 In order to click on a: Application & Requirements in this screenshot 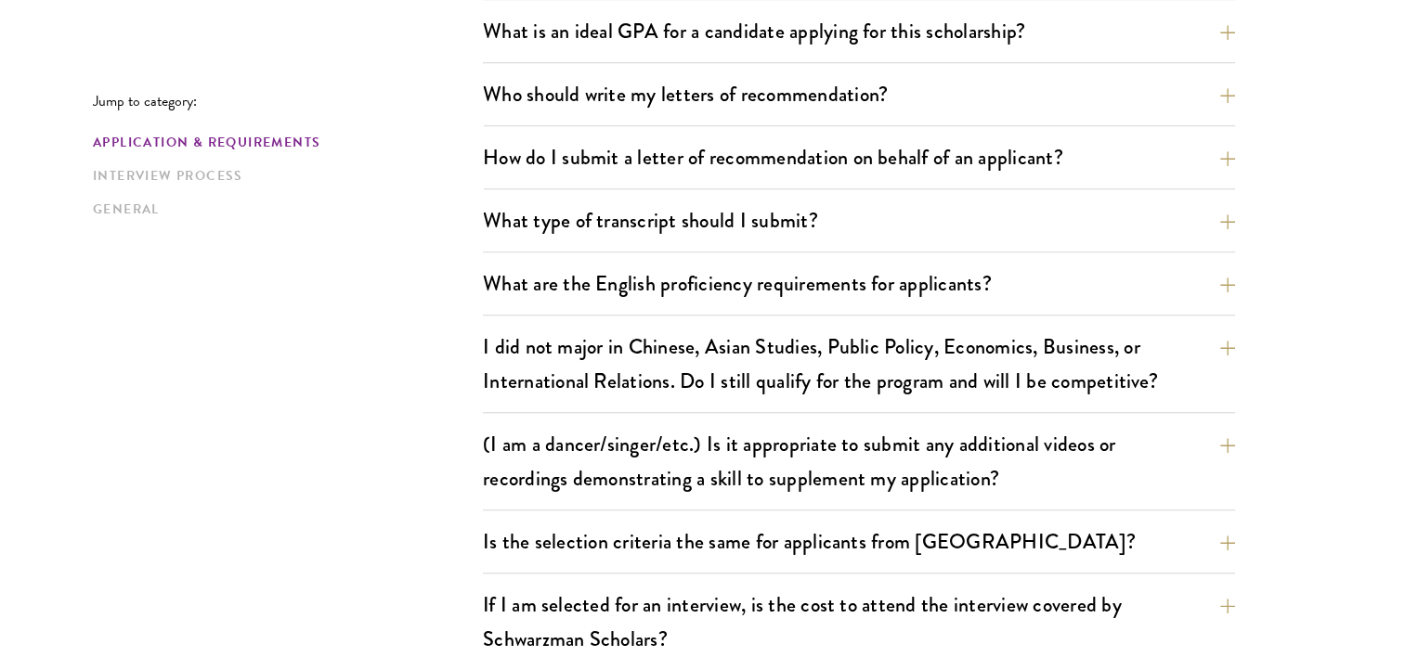, I will do `click(282, 142)`.